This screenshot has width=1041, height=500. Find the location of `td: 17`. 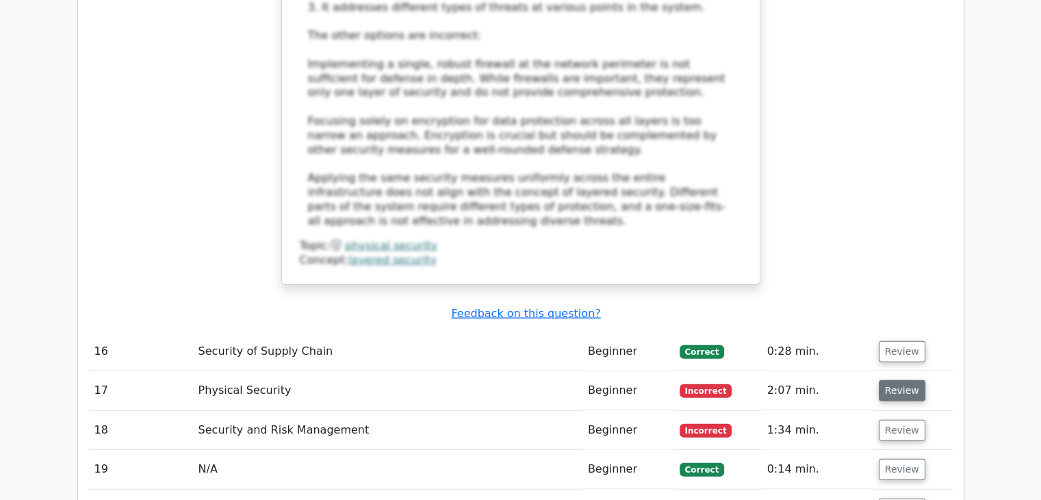

td: 17 is located at coordinates (141, 390).